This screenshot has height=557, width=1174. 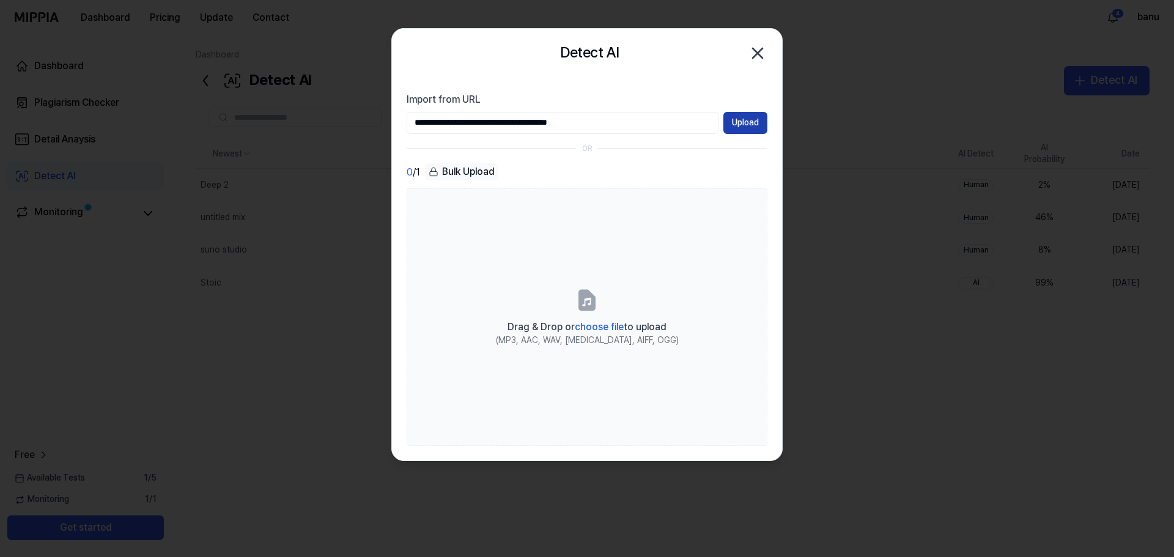 I want to click on span: Drag & Drop or to upload, so click(x=587, y=326).